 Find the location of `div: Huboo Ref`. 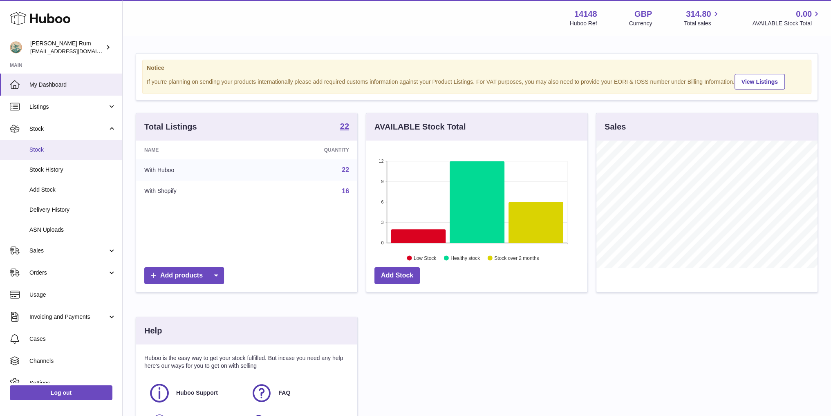

div: Huboo Ref is located at coordinates (583, 23).